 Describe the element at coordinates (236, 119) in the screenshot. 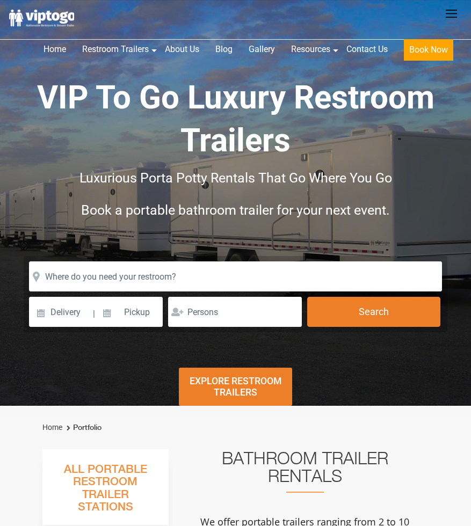

I see `span: VIP To Go Luxury Restroom Trailers` at that location.